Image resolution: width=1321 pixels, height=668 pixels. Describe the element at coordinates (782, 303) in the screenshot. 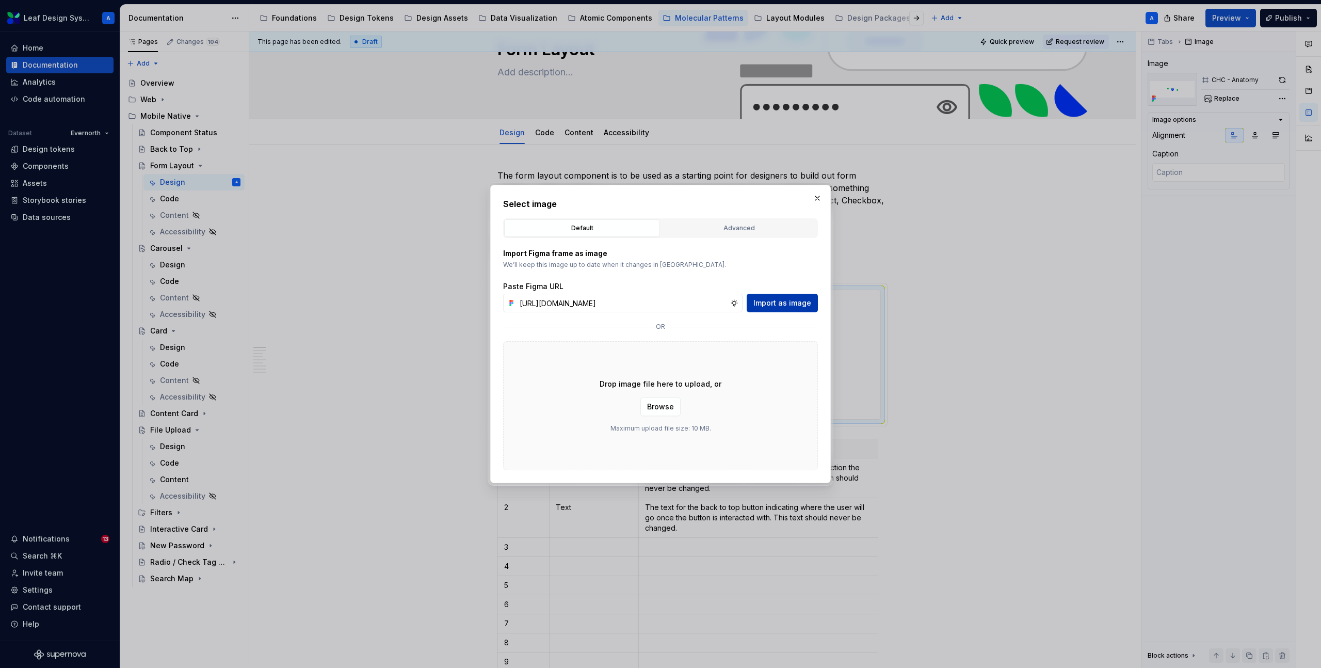

I see `button: Import as image` at that location.